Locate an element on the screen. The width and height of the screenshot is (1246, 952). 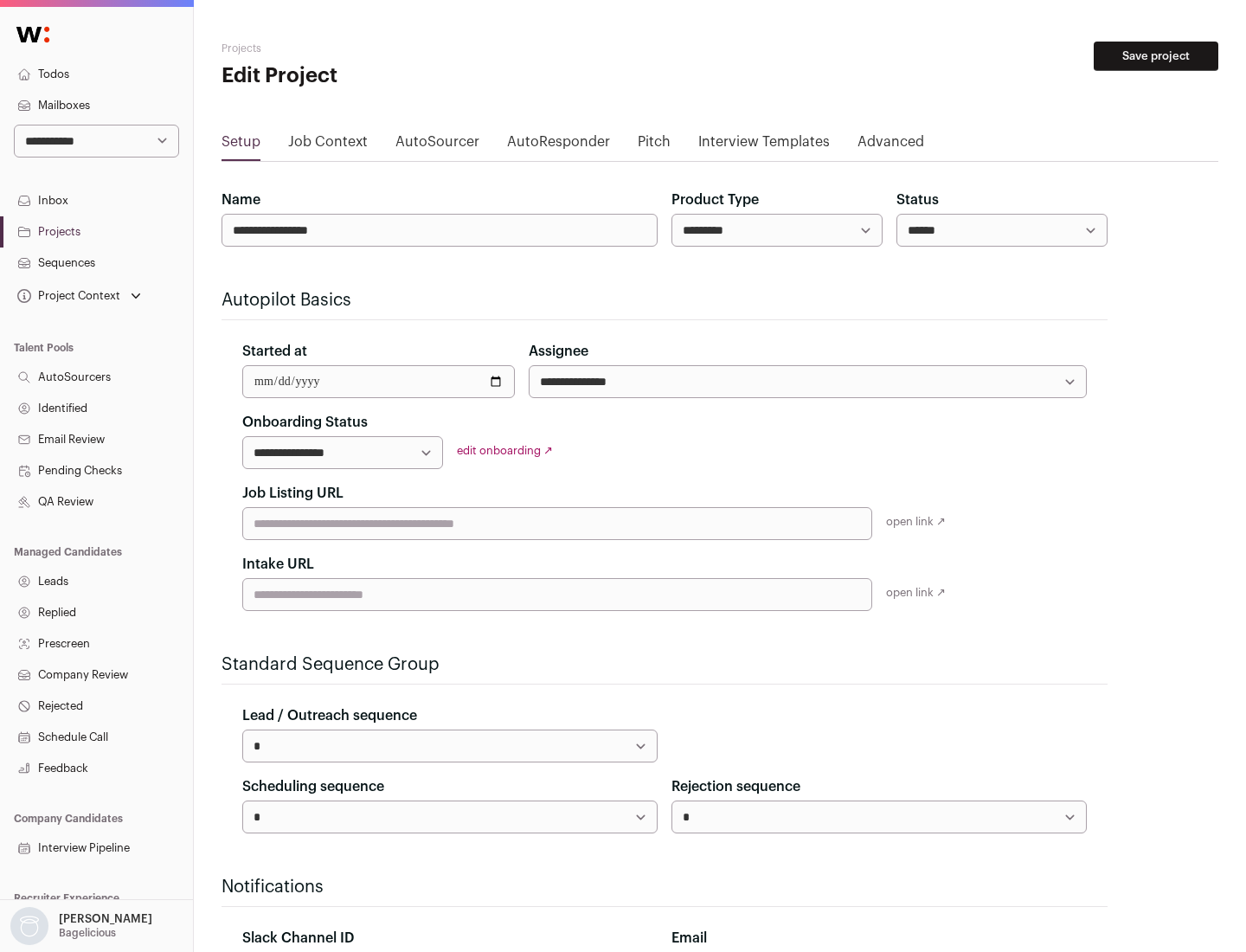
h1: Edit Project is located at coordinates (387, 76).